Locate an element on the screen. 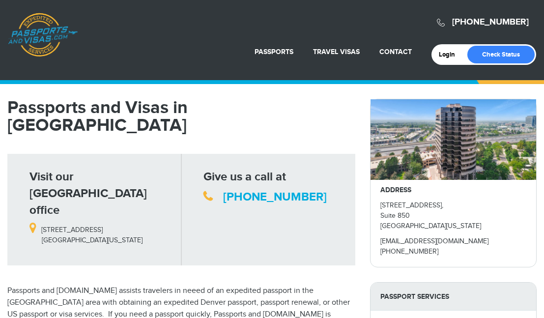 The height and width of the screenshot is (318, 544). a: Contact is located at coordinates (396, 52).